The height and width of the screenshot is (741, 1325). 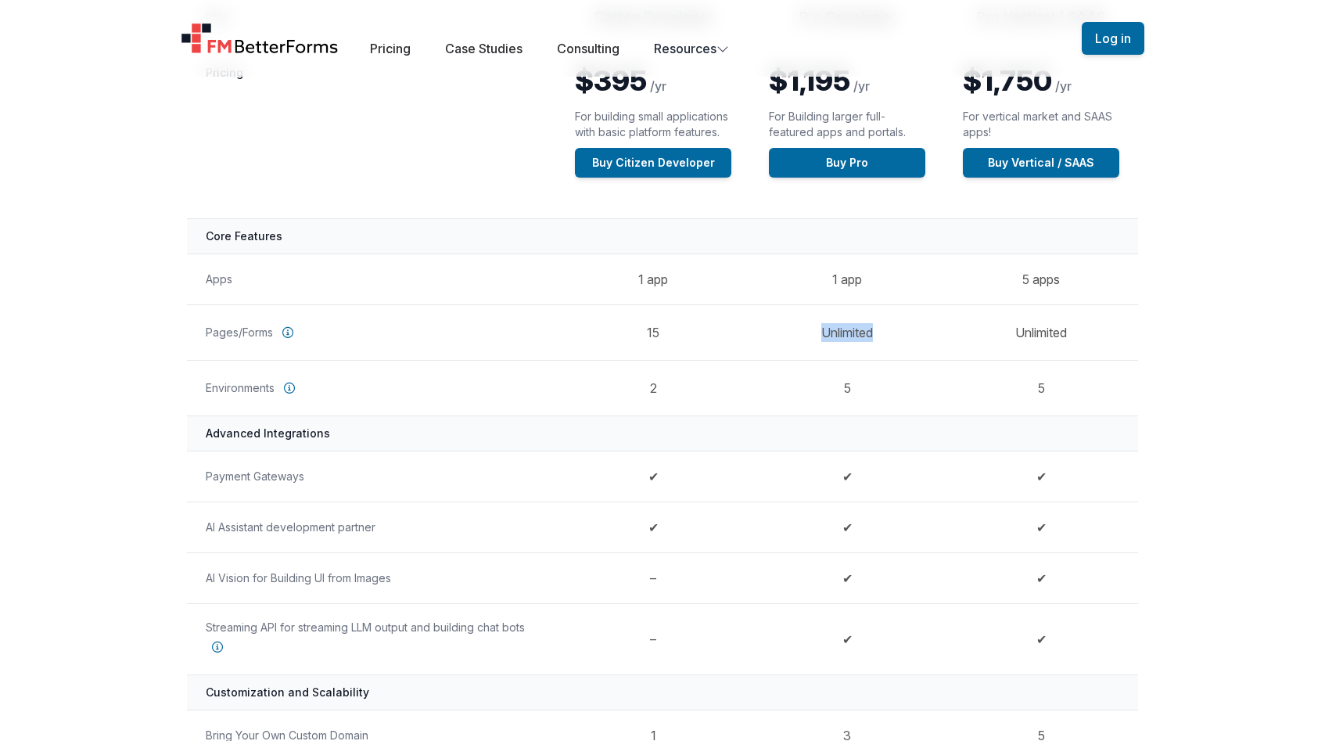 I want to click on th: Payment Gateways, so click(x=371, y=476).